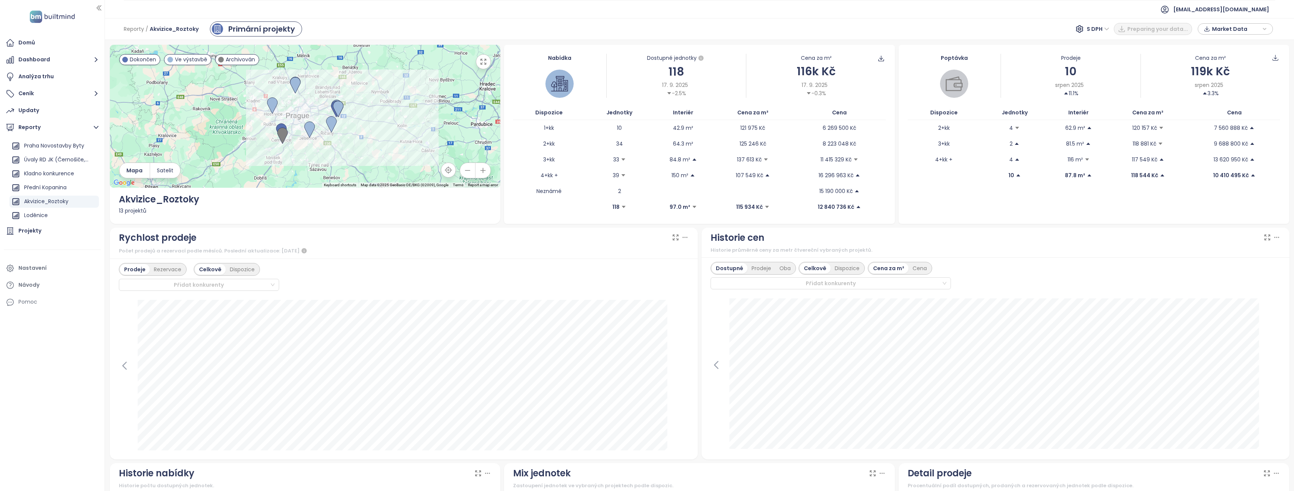  What do you see at coordinates (836, 191) in the screenshot?
I see `p: 15 190 000 Kč` at bounding box center [836, 191].